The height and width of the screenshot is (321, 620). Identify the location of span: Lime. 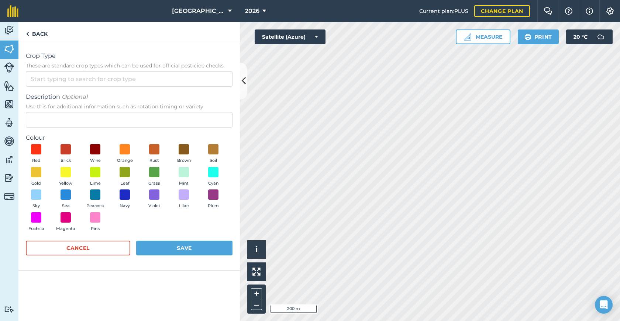
(95, 184).